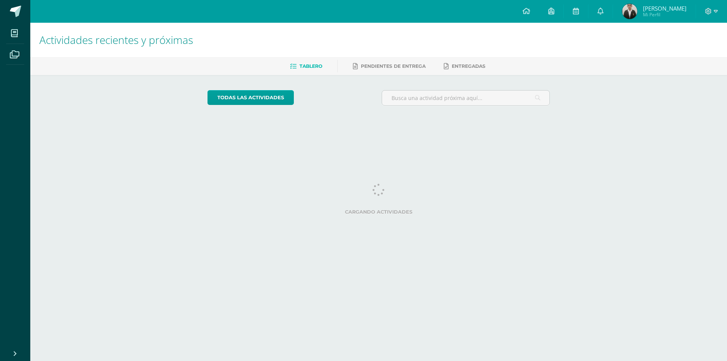 This screenshot has height=361, width=727. What do you see at coordinates (378, 212) in the screenshot?
I see `label: Cargando actividades` at bounding box center [378, 212].